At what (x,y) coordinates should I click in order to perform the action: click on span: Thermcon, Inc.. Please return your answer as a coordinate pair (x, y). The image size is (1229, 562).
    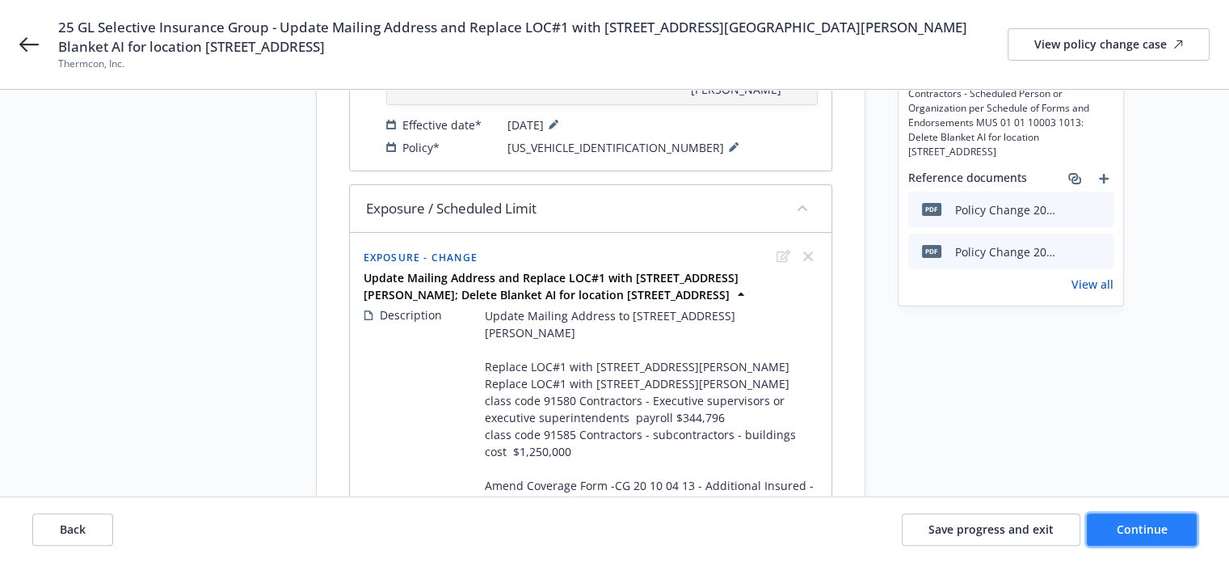
    Looking at the image, I should click on (532, 64).